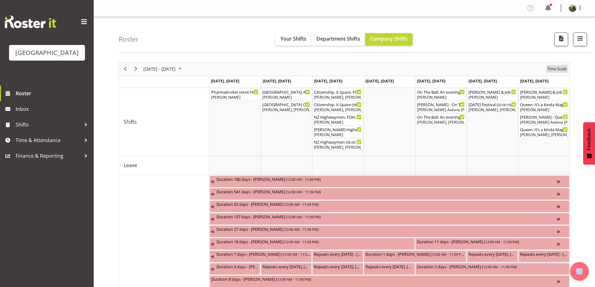 The height and width of the screenshot is (287, 595). I want to click on div: Unavailability"s event - Duration 157 days - Ailie Rundle Begin From Wednesday, September 24, 202..., so click(389, 219).